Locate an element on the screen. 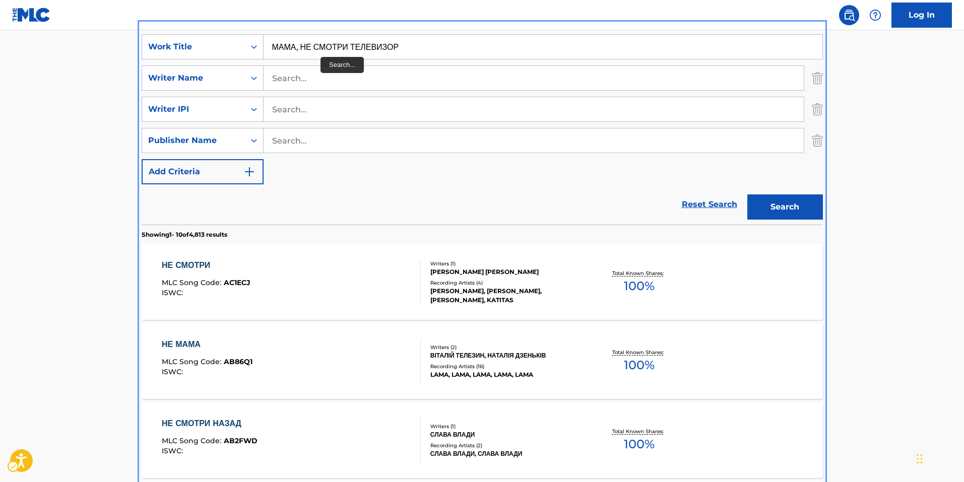 The width and height of the screenshot is (964, 482). div: Widget de chat is located at coordinates (939, 458).